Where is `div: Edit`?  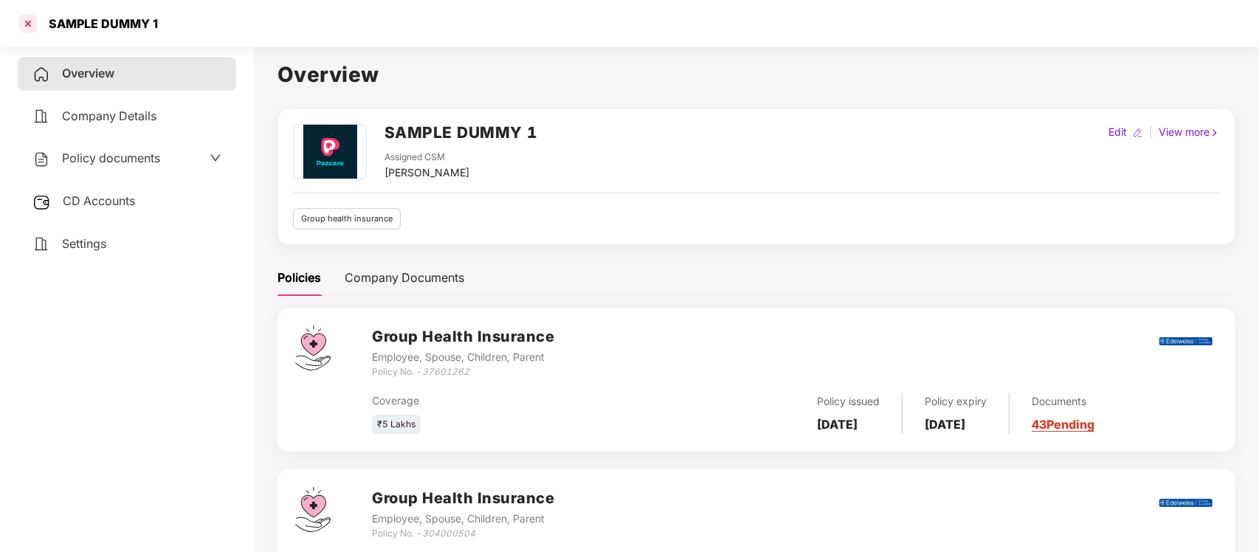 div: Edit is located at coordinates (1118, 132).